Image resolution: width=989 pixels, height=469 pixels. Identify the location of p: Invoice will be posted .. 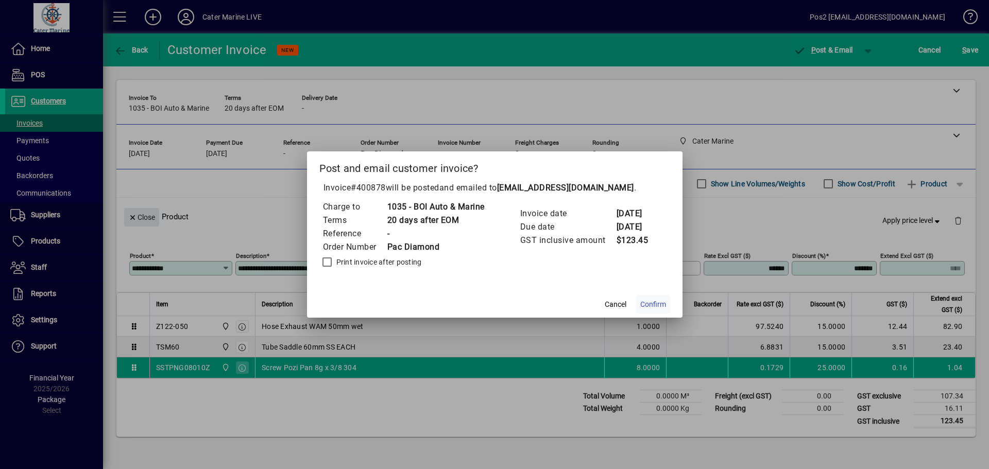
(494, 188).